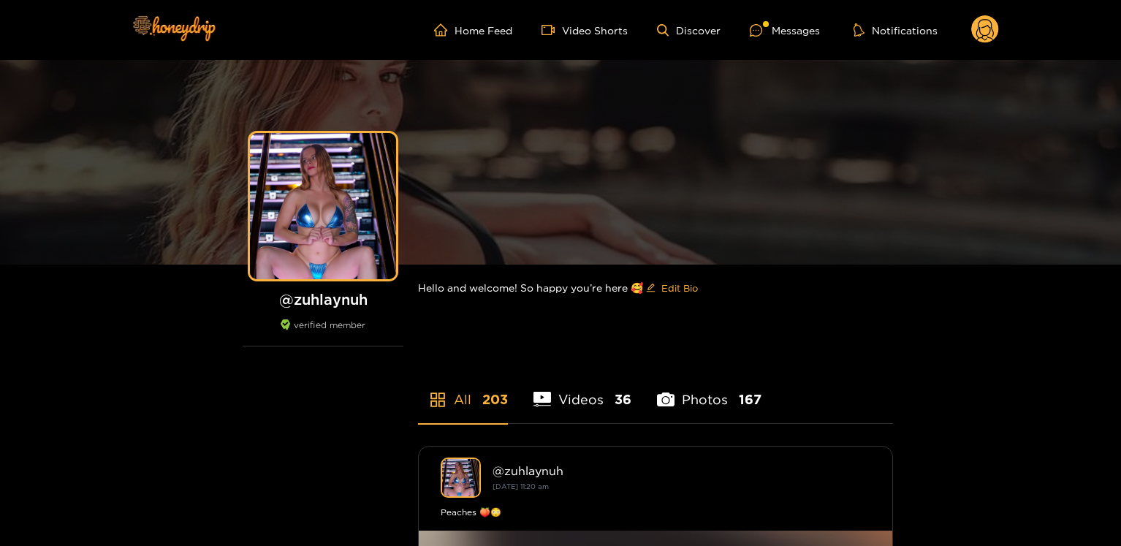 This screenshot has width=1121, height=546. I want to click on div: Messages, so click(785, 30).